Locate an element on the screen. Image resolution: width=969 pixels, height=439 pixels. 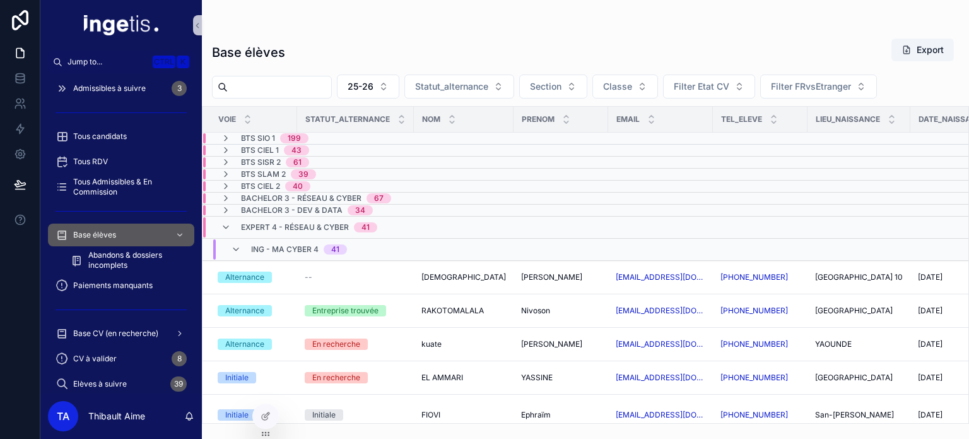
span: Tous Admissibles & En Commission is located at coordinates (127, 187).